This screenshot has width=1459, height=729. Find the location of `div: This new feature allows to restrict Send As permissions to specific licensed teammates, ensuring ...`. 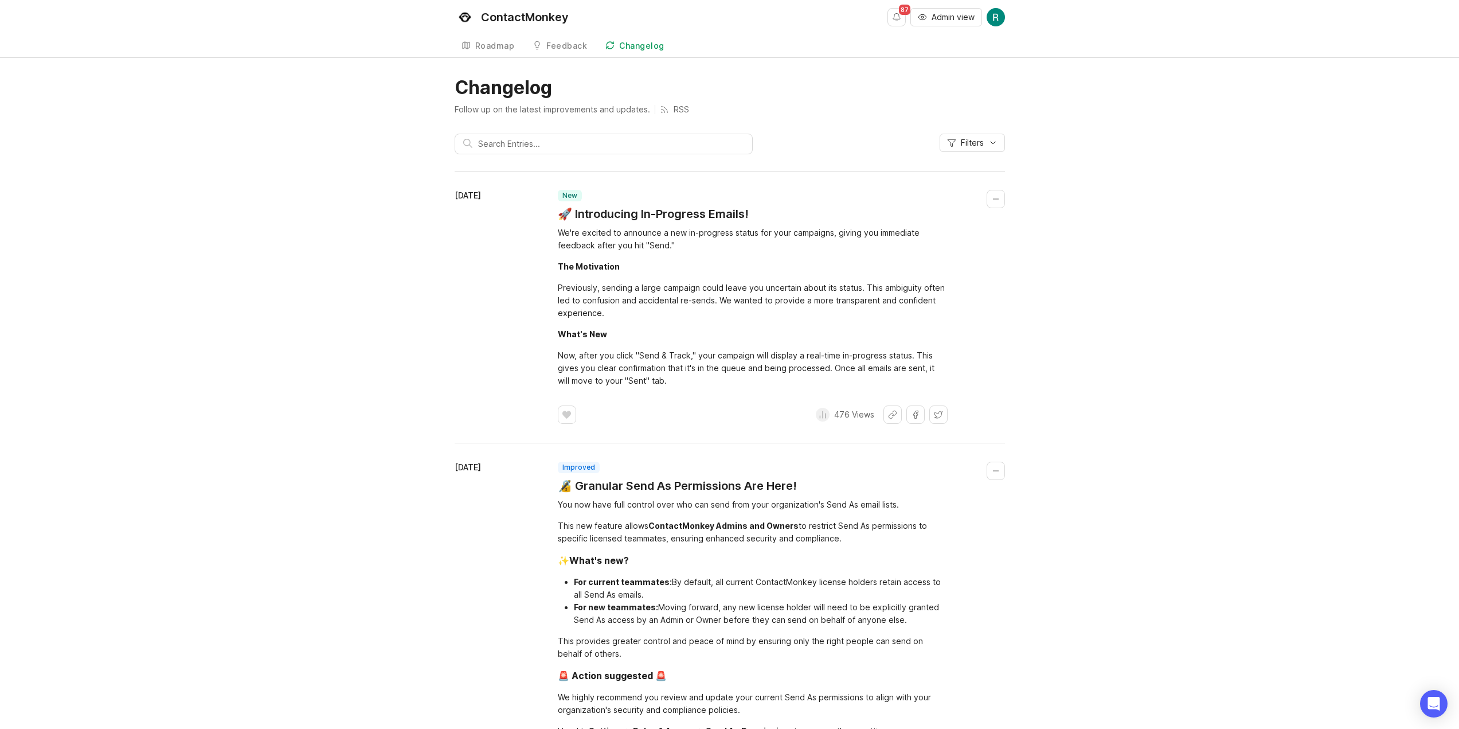

div: This new feature allows to restrict Send As permissions to specific licensed teammates, ensuring ... is located at coordinates (753, 532).